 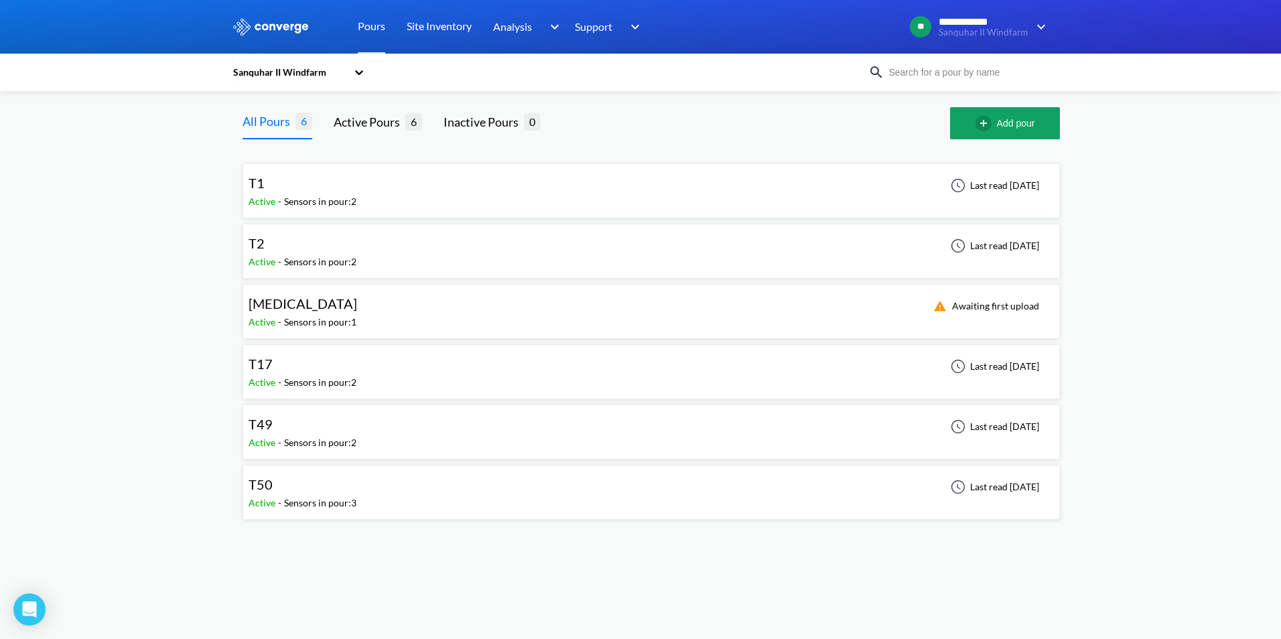 What do you see at coordinates (876, 72) in the screenshot?
I see `img: icon-search.svg` at bounding box center [876, 72].